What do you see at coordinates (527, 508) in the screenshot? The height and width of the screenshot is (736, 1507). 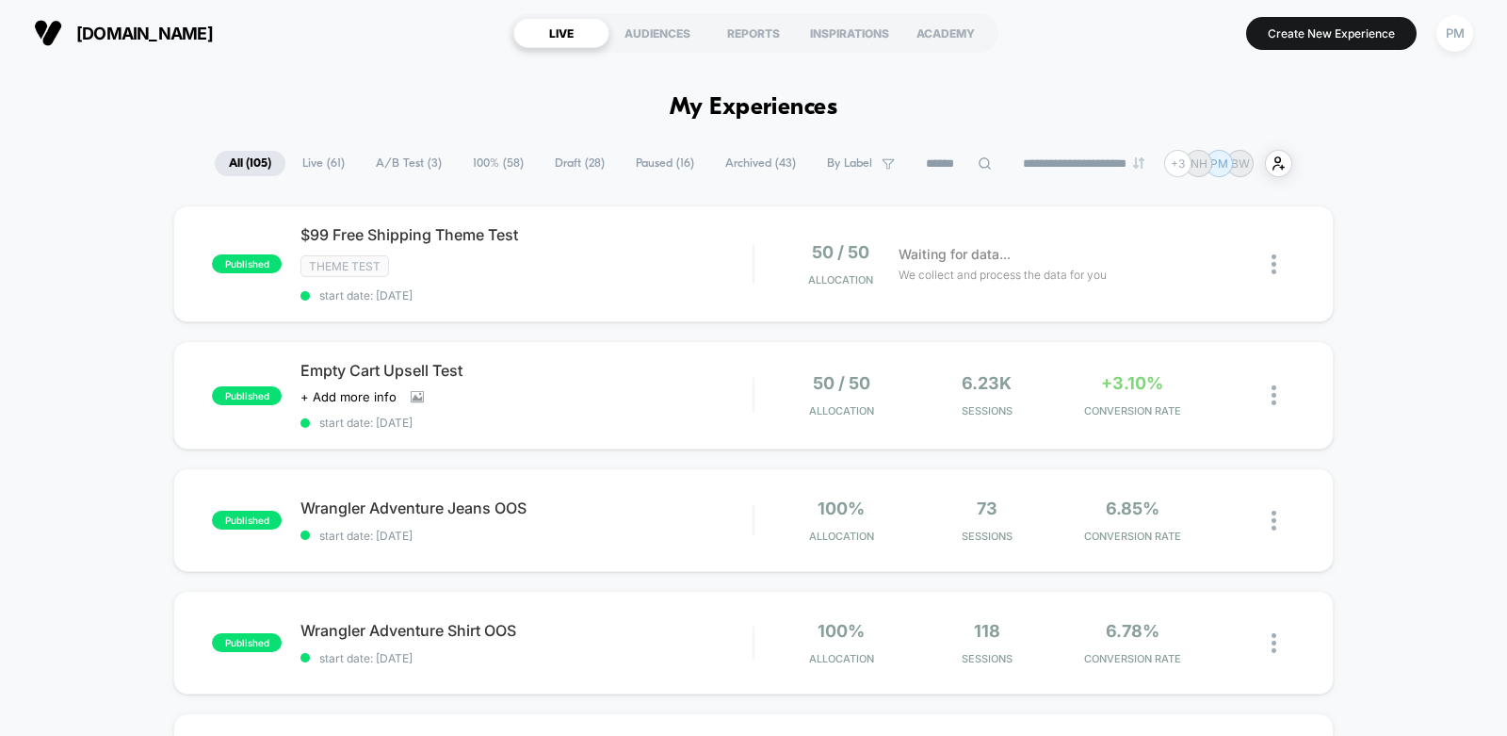 I see `span: Wrangler Adventure Jeans OOS` at bounding box center [527, 508].